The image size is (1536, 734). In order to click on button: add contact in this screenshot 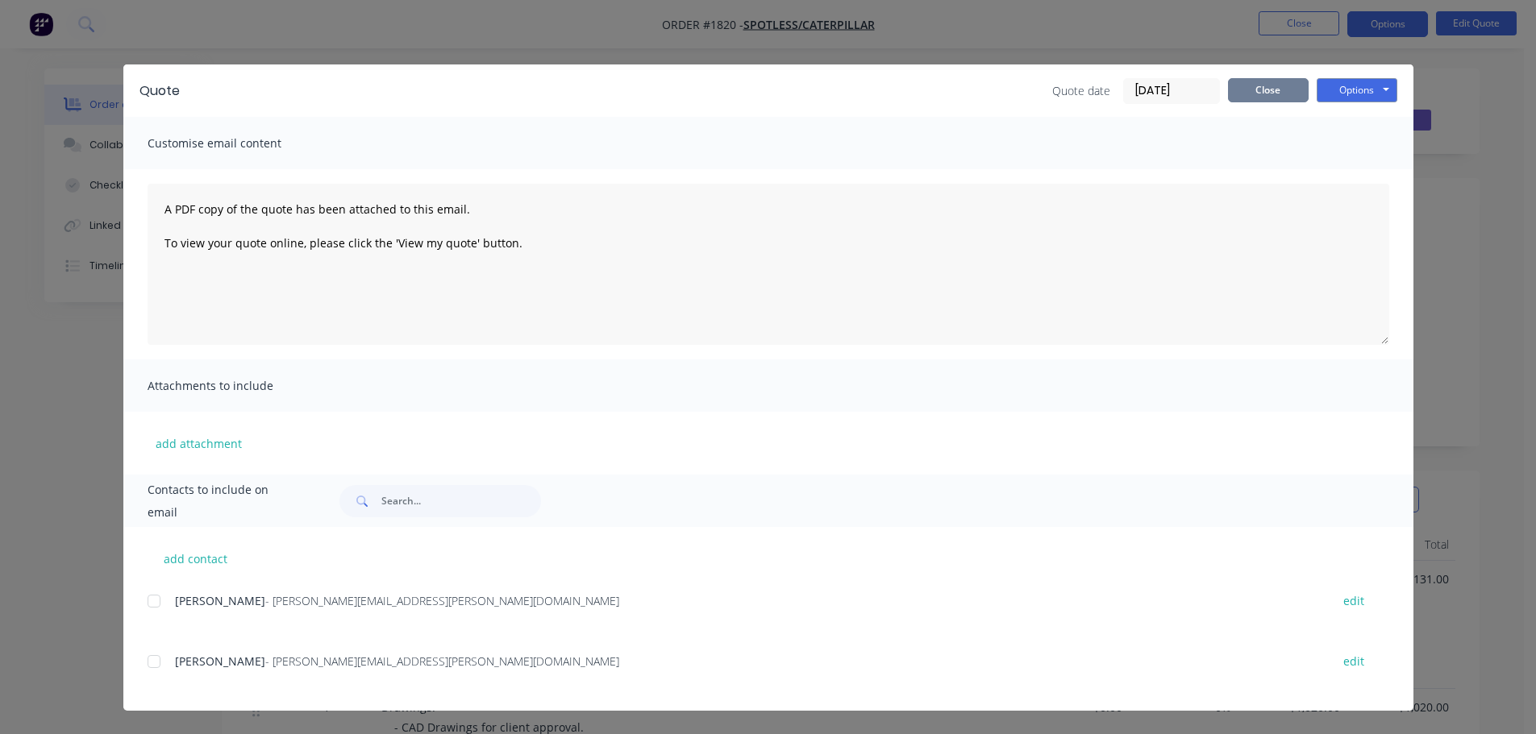, I will do `click(196, 559)`.